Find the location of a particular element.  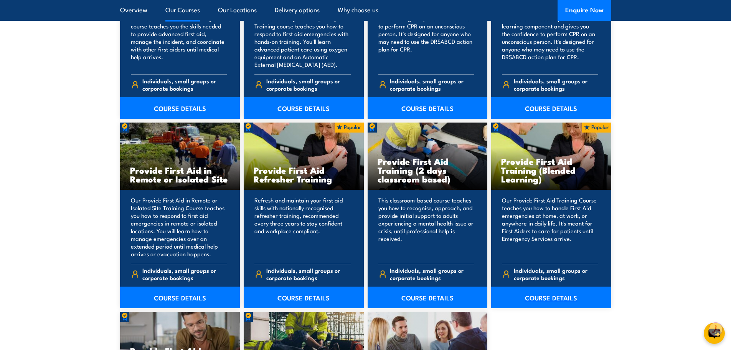

h3: Provide First Aid Refresher Training is located at coordinates (304, 174).